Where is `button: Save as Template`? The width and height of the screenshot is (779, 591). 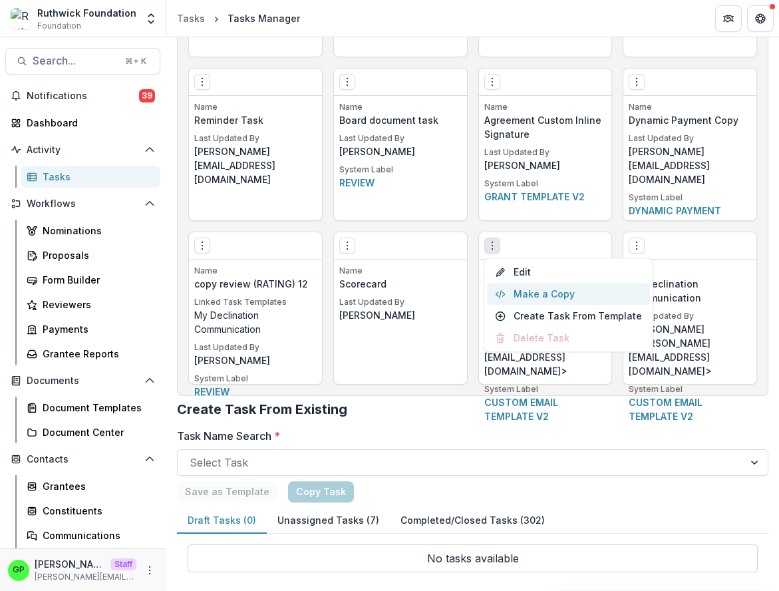 button: Save as Template is located at coordinates (227, 492).